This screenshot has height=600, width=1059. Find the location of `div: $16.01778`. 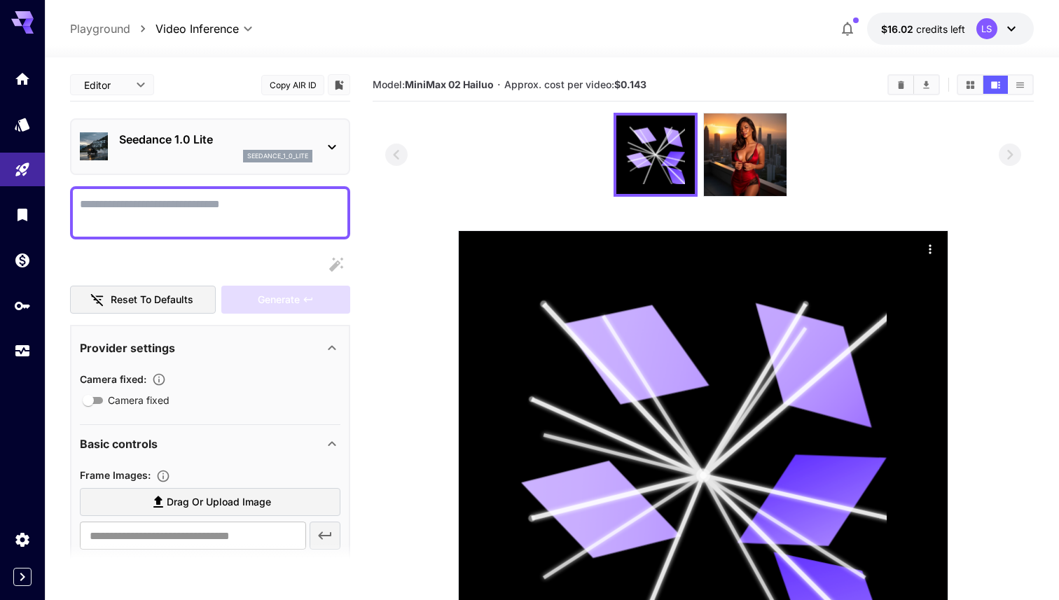

div: $16.01778 is located at coordinates (923, 29).